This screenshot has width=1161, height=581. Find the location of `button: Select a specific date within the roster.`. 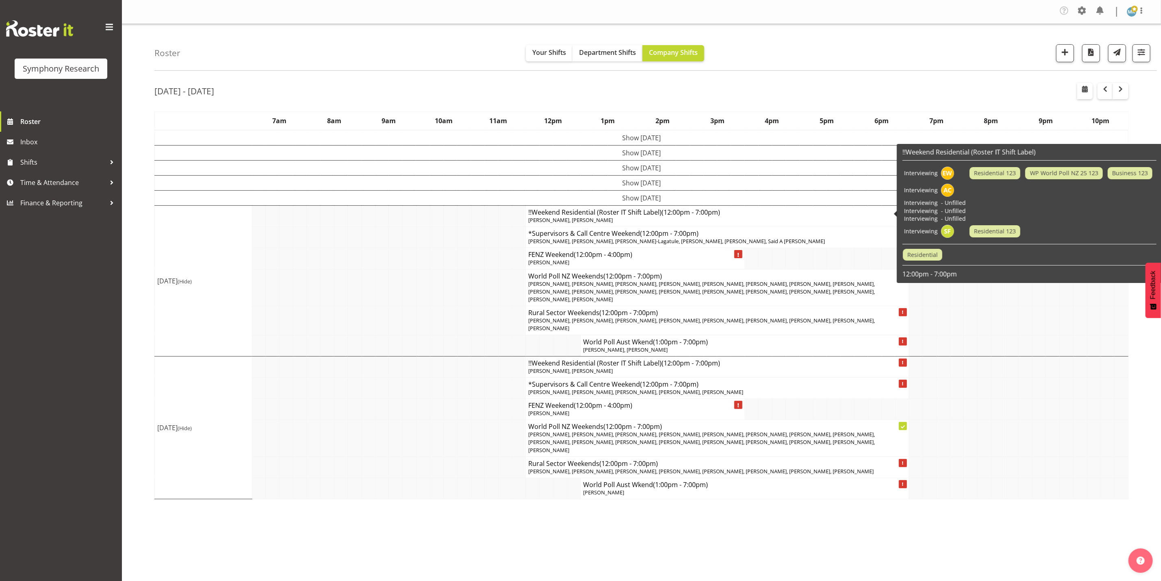

button: Select a specific date within the roster. is located at coordinates (1085, 91).